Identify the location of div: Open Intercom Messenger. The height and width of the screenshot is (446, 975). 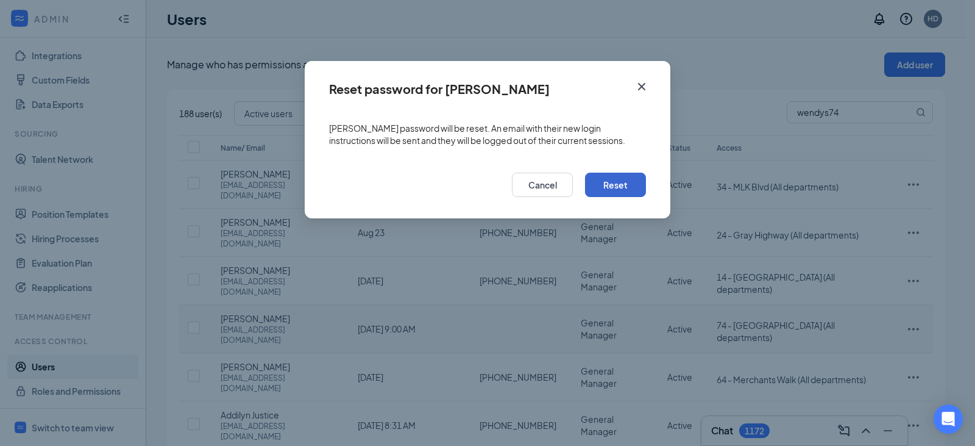
(949, 419).